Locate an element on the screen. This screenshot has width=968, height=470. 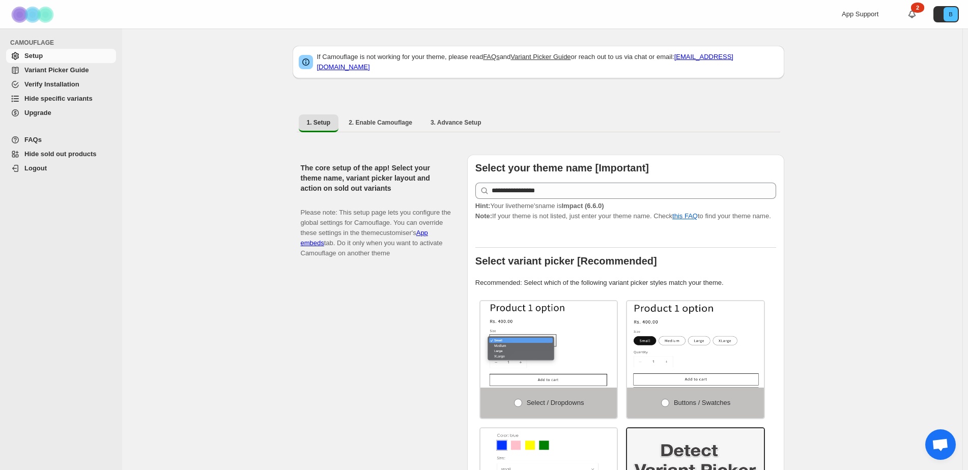
span: Hide specific variants is located at coordinates (59, 98).